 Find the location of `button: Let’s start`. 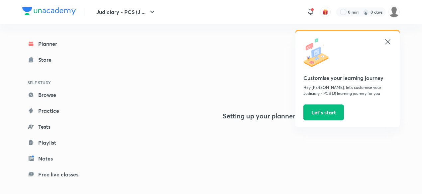

button: Let’s start is located at coordinates (324, 113).